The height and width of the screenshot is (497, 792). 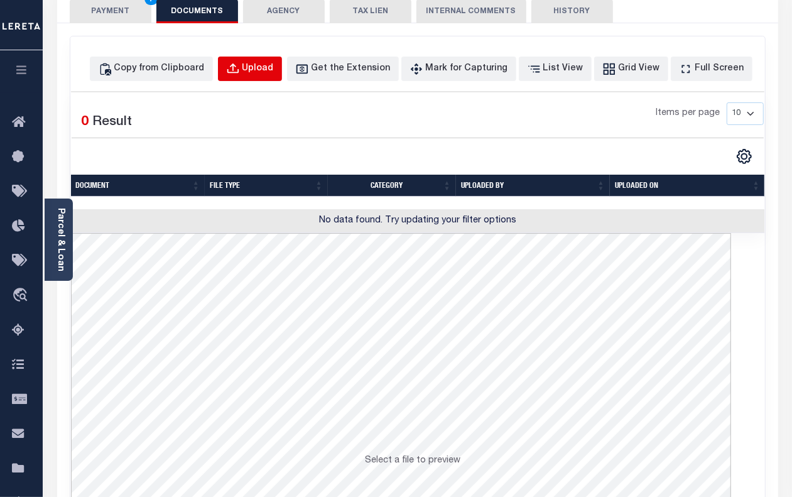 What do you see at coordinates (563, 69) in the screenshot?
I see `div: List View` at bounding box center [563, 69].